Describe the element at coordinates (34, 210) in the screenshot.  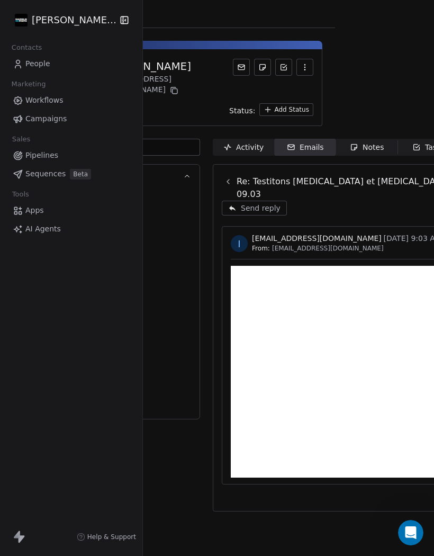
I see `span: Apps` at that location.